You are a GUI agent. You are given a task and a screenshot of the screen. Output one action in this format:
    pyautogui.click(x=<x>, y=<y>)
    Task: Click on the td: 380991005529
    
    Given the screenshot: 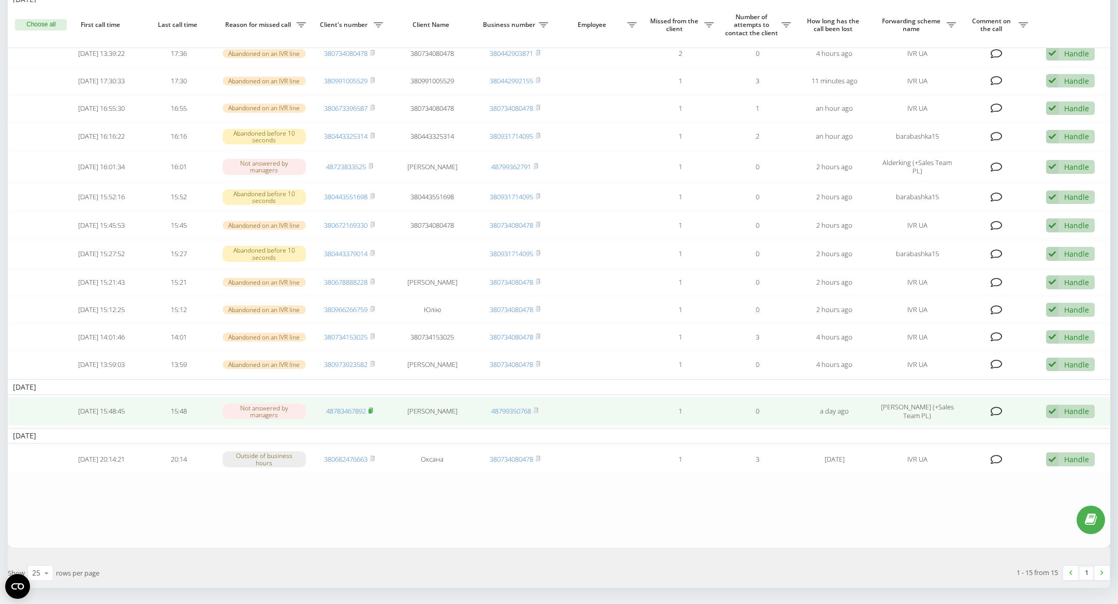 What is the action you would take?
    pyautogui.click(x=432, y=81)
    